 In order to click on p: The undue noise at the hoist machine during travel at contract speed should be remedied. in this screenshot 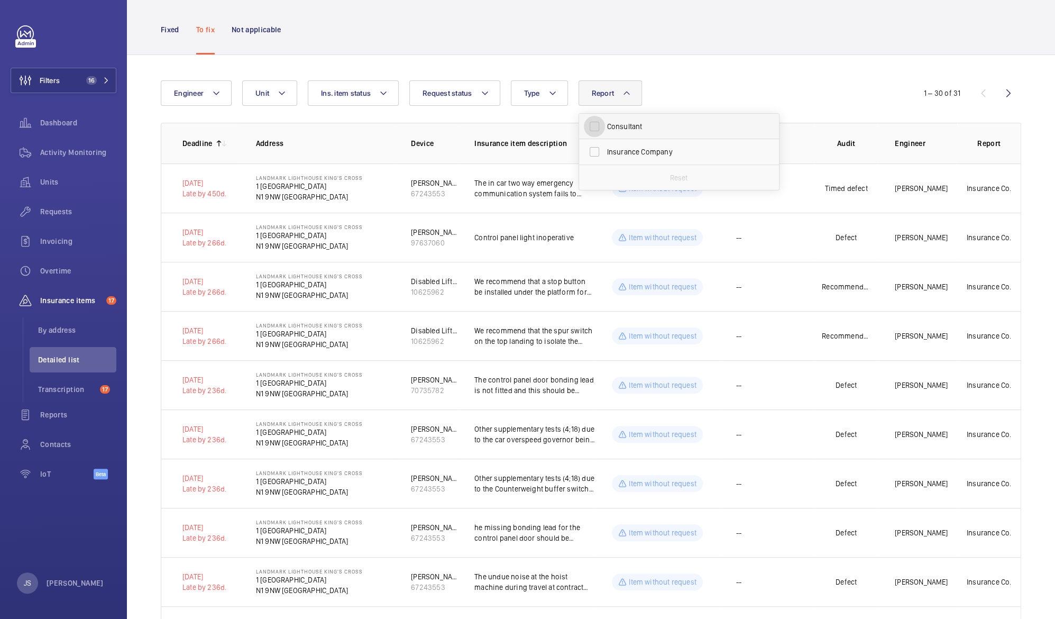, I will do `click(534, 582)`.